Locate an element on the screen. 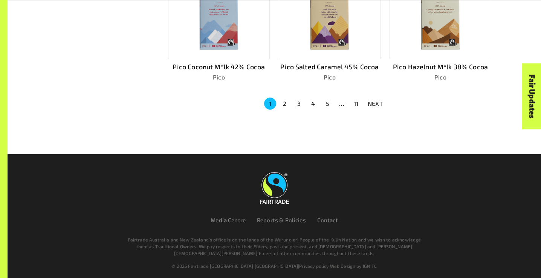 This screenshot has height=278, width=541. button: Go to page 5 is located at coordinates (327, 104).